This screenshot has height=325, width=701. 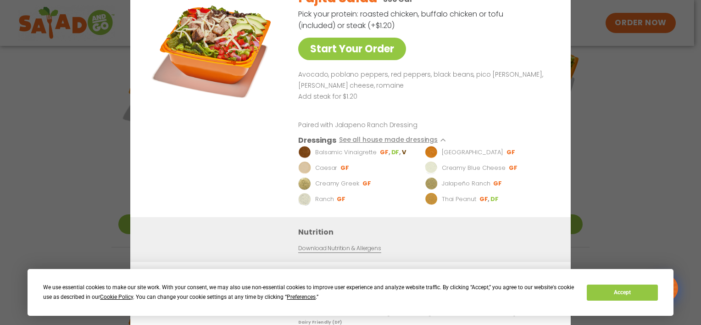 What do you see at coordinates (339, 249) in the screenshot?
I see `a: Download Nutrition & Allergens` at bounding box center [339, 249].